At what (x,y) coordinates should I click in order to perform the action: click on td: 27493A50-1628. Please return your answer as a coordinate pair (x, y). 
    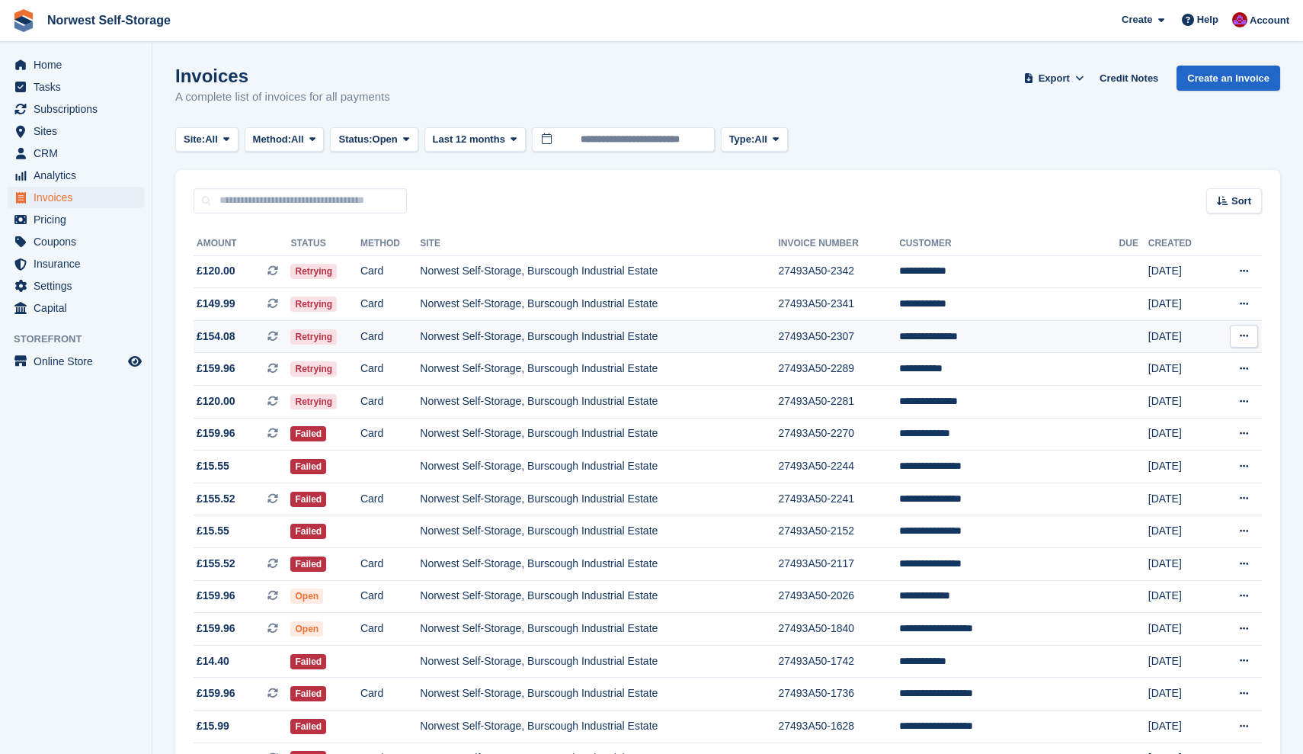
    Looking at the image, I should click on (838, 726).